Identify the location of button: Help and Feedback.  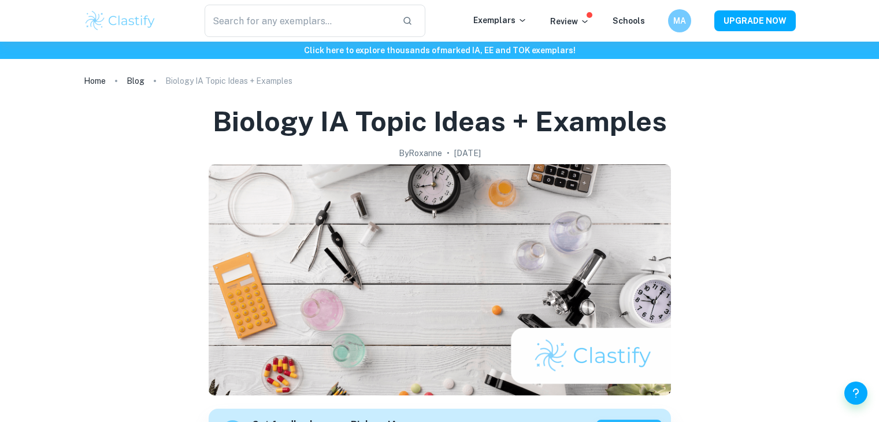
(856, 393).